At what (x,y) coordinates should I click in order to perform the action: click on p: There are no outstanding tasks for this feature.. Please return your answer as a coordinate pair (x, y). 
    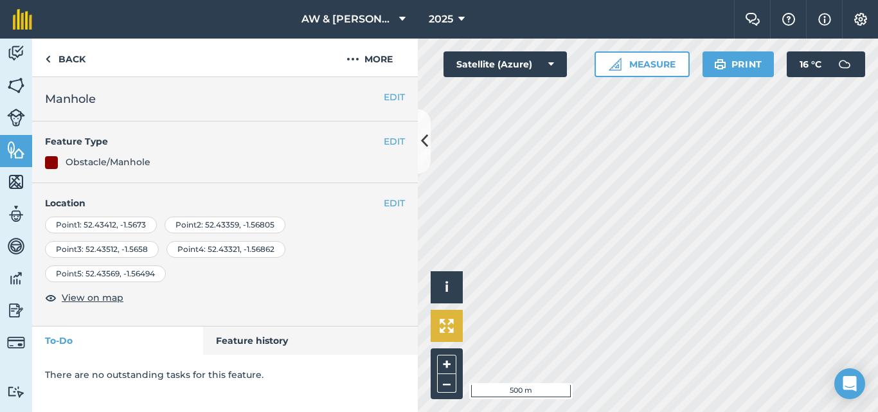
    Looking at the image, I should click on (225, 375).